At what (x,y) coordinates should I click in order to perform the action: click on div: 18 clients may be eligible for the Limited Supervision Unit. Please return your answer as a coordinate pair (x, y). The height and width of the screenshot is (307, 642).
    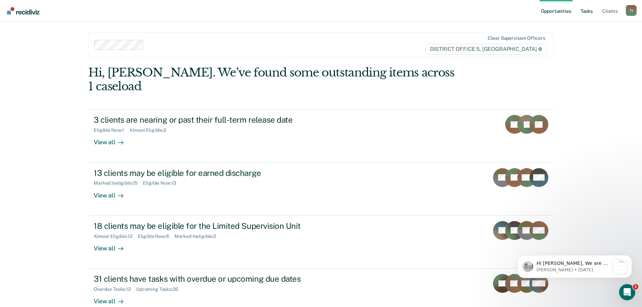
    Looking at the image, I should click on (212, 226).